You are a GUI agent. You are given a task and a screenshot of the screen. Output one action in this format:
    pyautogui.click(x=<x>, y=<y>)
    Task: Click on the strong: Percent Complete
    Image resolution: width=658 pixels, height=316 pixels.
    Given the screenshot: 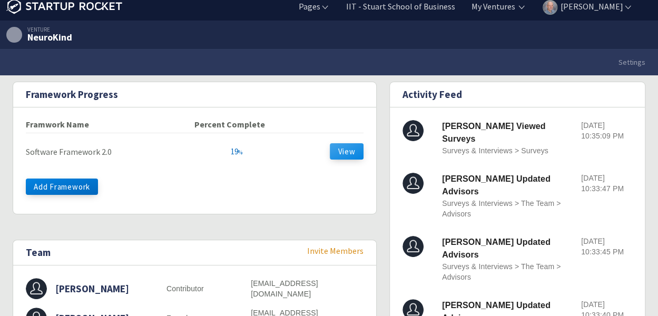 What is the action you would take?
    pyautogui.click(x=230, y=124)
    